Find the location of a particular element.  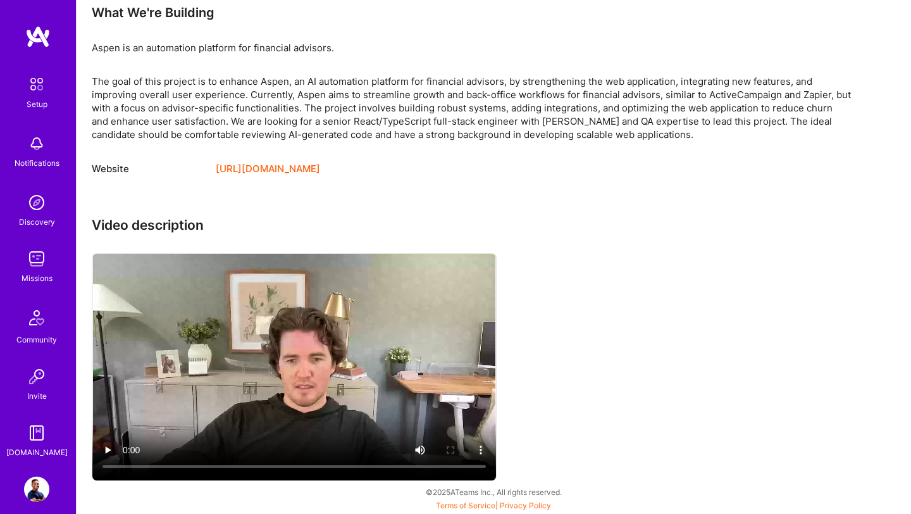

div: © 2025 ATeams Inc., All rights reserved. is located at coordinates (493, 491).